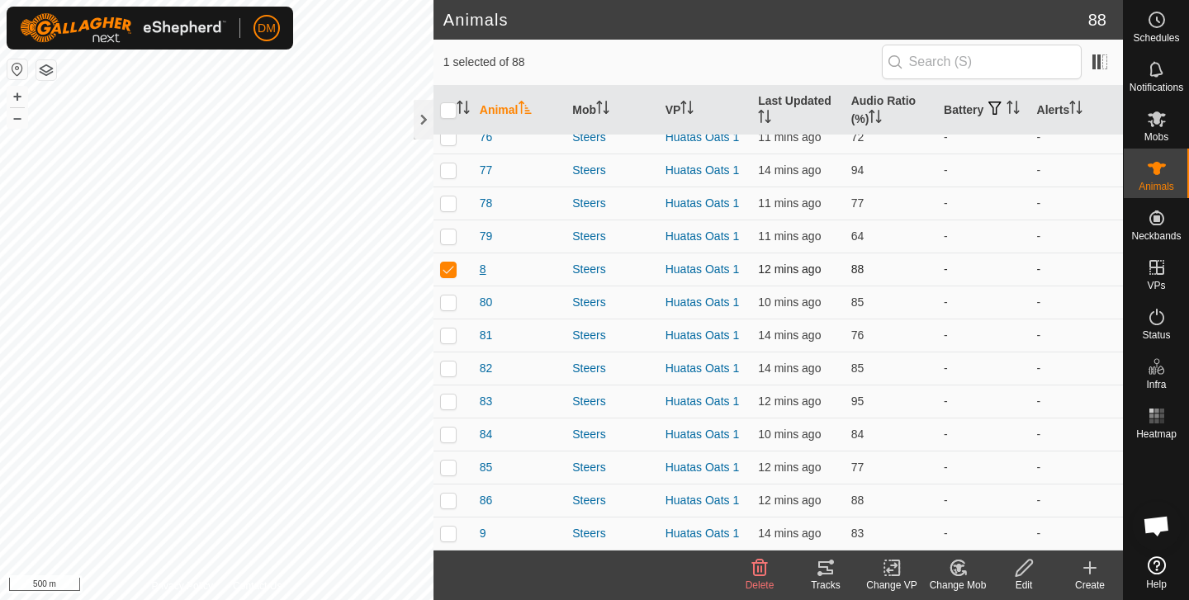 Image resolution: width=1189 pixels, height=600 pixels. Describe the element at coordinates (1156, 88) in the screenshot. I see `span: Notifications` at that location.